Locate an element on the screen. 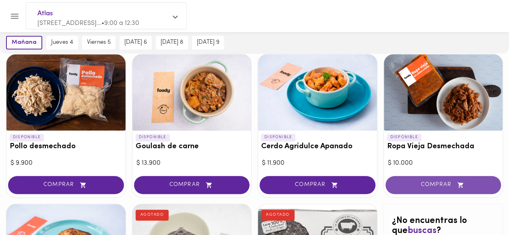 This screenshot has width=509, height=235. span: jueves 4 is located at coordinates (62, 43).